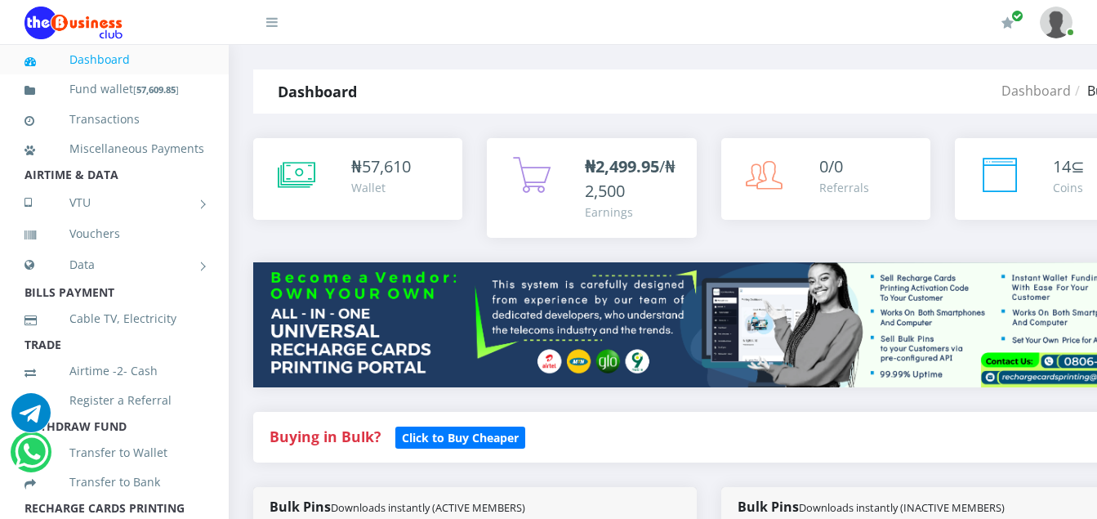 The image size is (1097, 519). Describe the element at coordinates (381, 187) in the screenshot. I see `div: Wallet` at that location.